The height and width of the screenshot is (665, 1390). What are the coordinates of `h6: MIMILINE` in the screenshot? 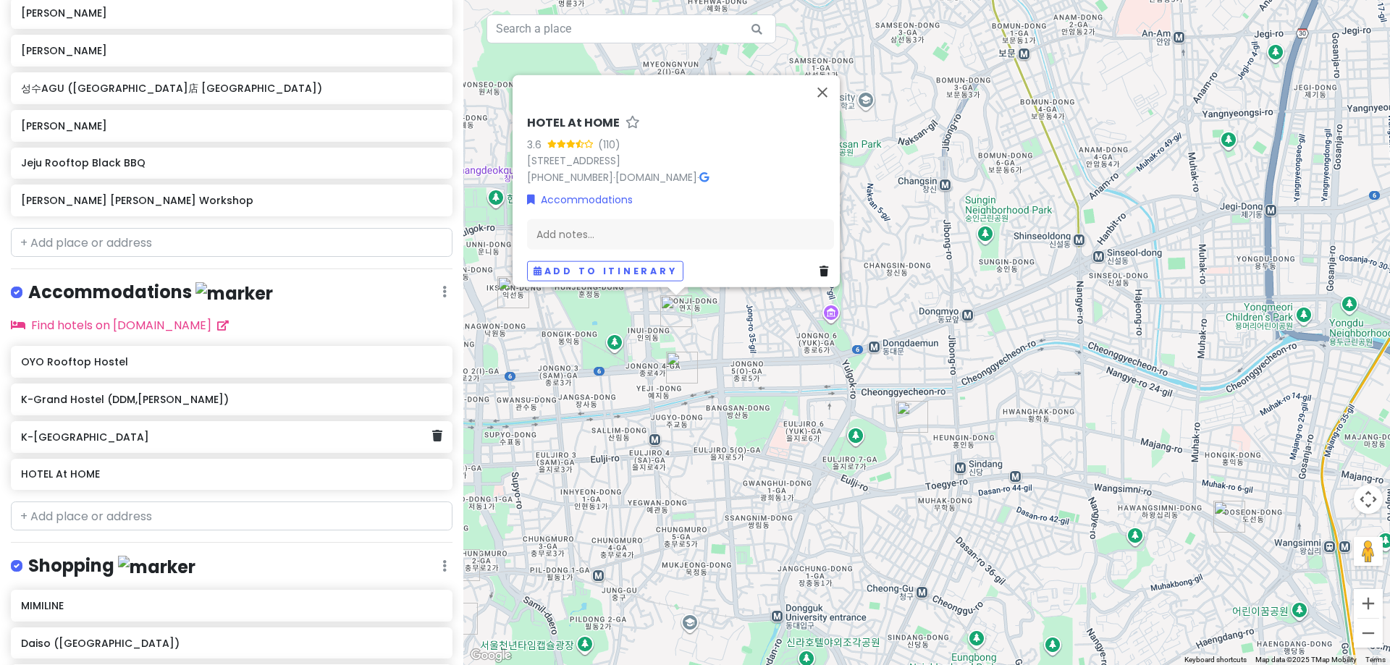 It's located at (231, 606).